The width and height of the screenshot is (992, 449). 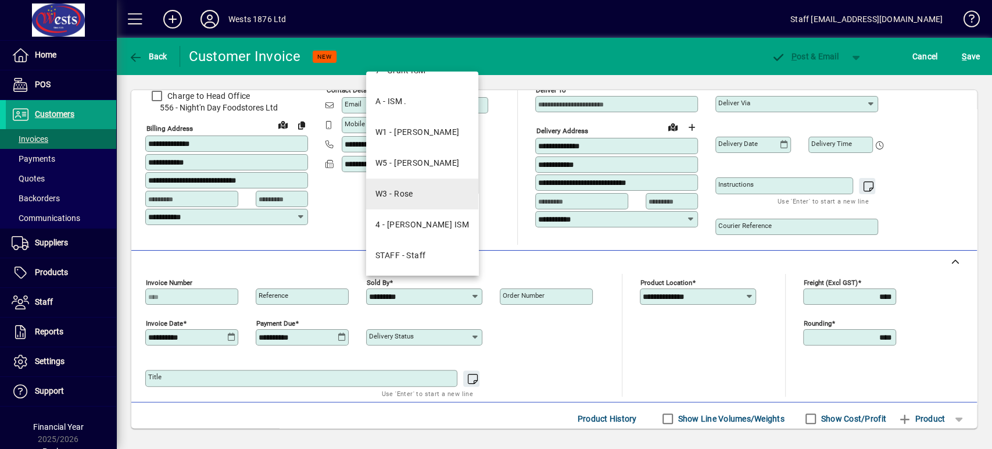 What do you see at coordinates (422, 101) in the screenshot?
I see `mat-option: A - ISM .` at bounding box center [422, 101].